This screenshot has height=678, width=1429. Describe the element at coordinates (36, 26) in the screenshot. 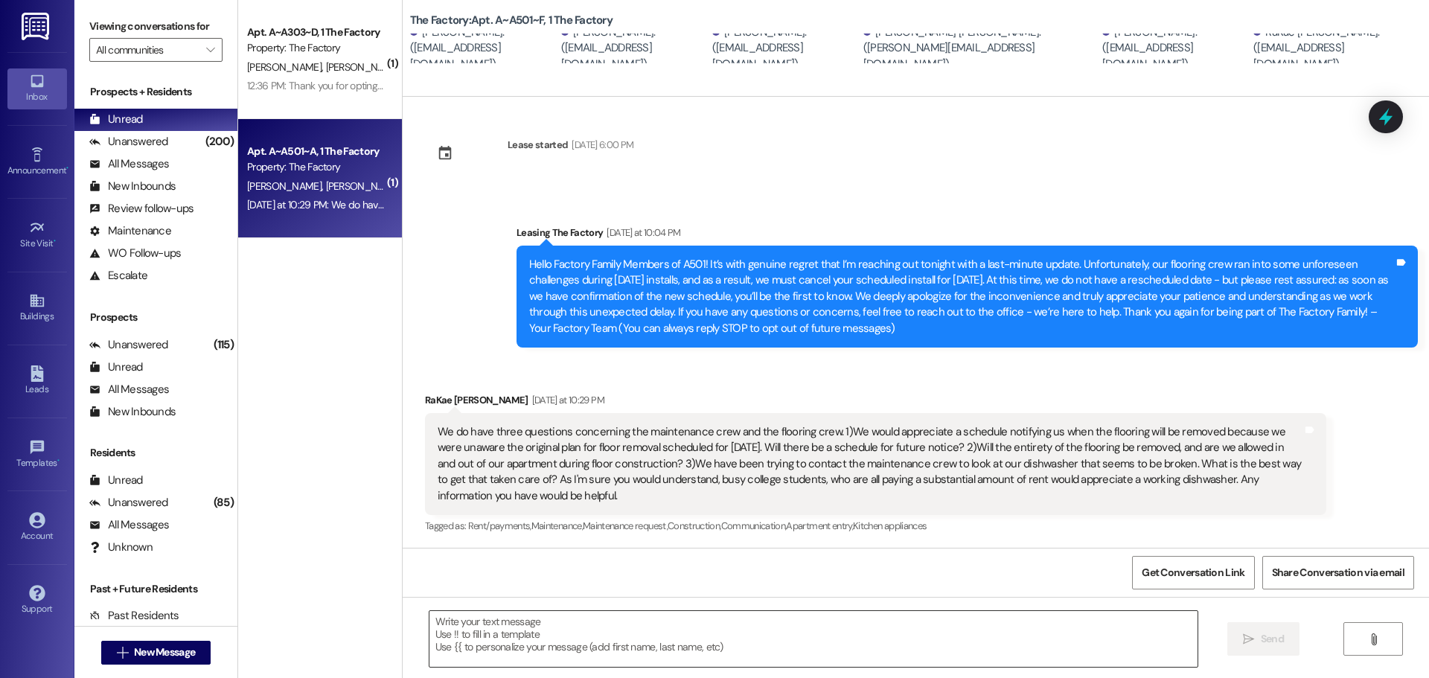

I see `img: ResiDesk Logo` at that location.